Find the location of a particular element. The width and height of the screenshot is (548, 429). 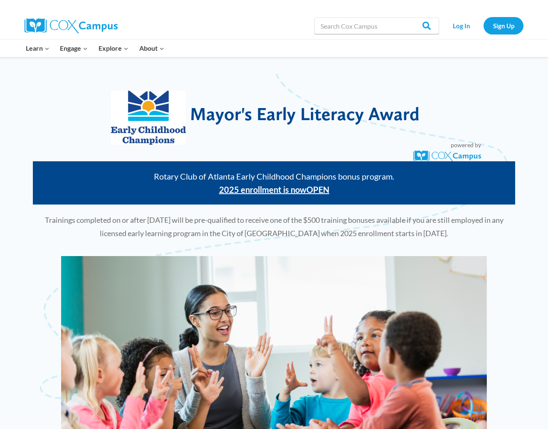

input: Search Cox Campus is located at coordinates (377, 26).